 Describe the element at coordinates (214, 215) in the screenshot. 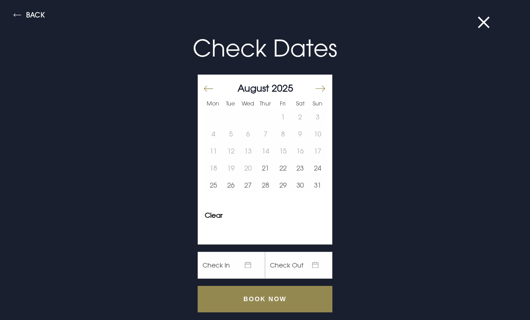

I see `button: Clear` at that location.